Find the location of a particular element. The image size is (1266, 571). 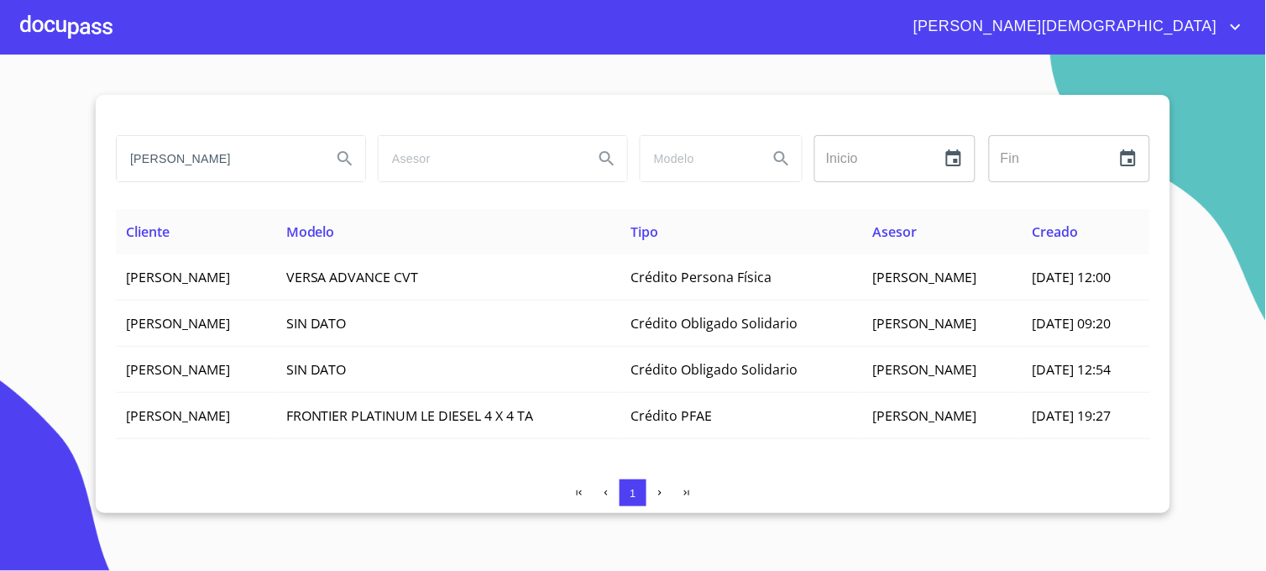

span: Creado is located at coordinates (1056, 232).